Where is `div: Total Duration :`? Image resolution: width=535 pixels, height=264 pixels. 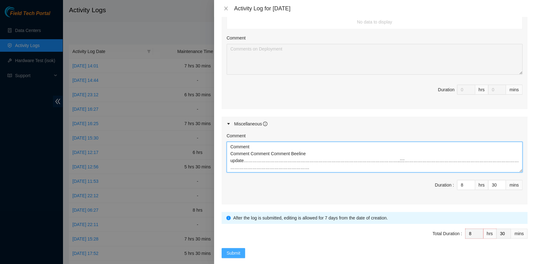
div: Total Duration : is located at coordinates (447, 233).